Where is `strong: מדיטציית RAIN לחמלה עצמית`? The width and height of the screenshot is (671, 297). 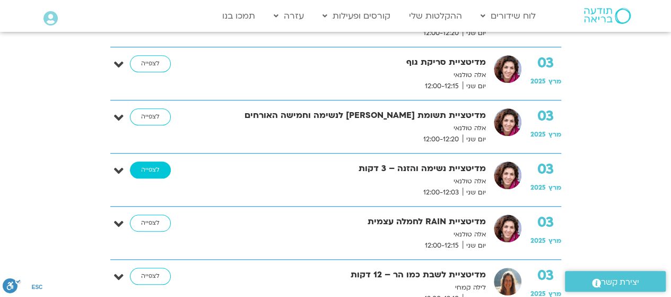
strong: מדיטציית RAIN לחמלה עצמית is located at coordinates (346, 221).